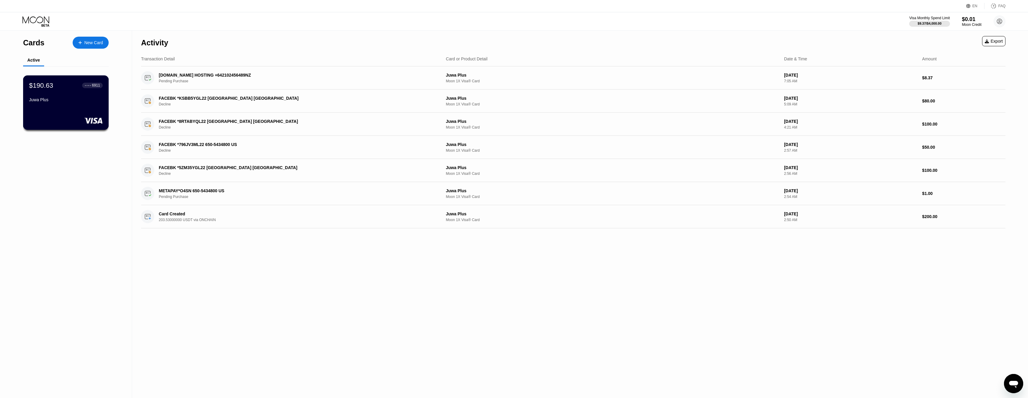  Describe the element at coordinates (972, 25) in the screenshot. I see `div: Moon Credit` at that location.